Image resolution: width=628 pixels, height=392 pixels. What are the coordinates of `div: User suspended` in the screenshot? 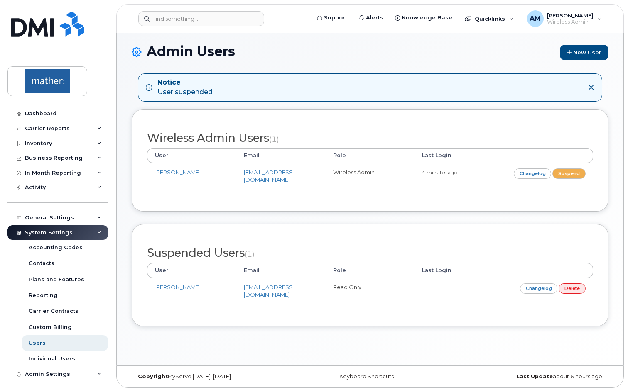 It's located at (185, 88).